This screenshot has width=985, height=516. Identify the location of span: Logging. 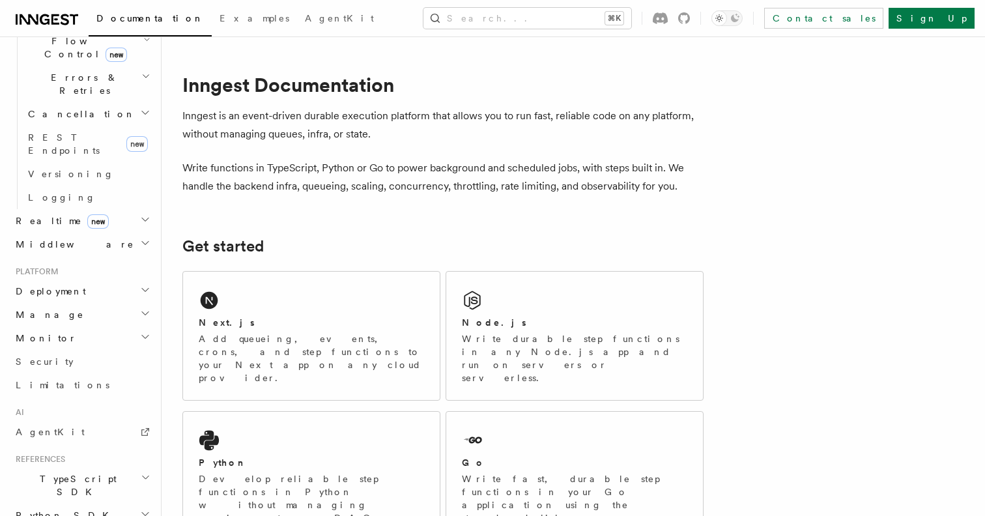
(62, 197).